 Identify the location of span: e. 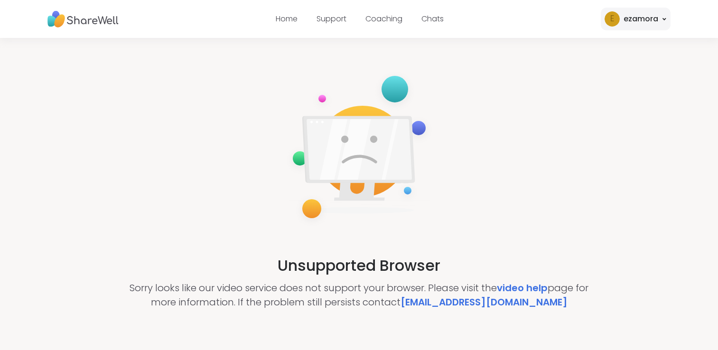
(612, 19).